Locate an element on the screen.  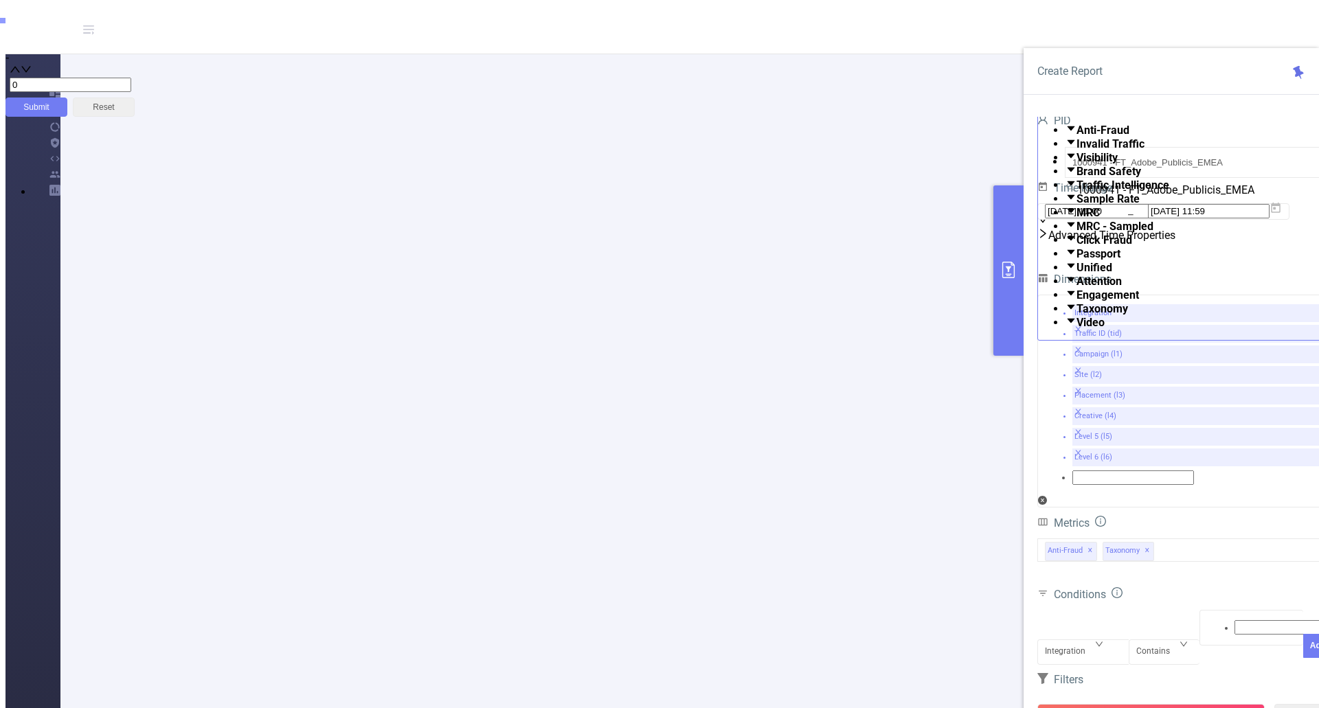
span: Submit is located at coordinates (36, 107).